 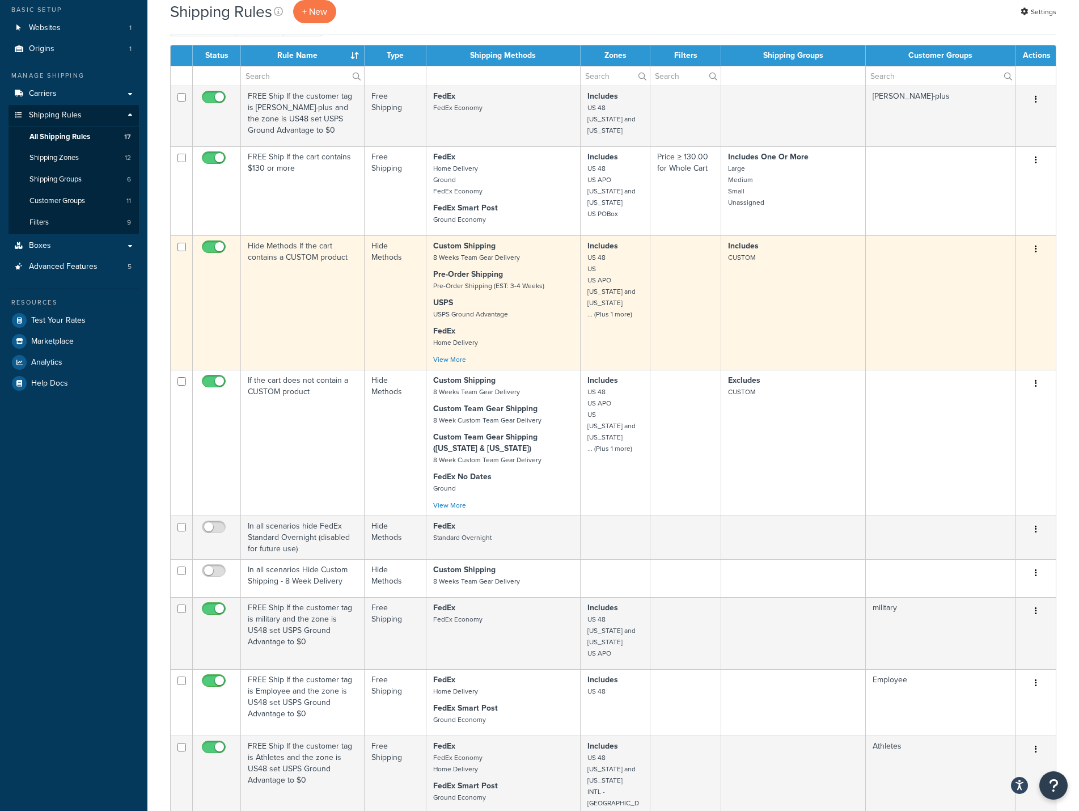 I want to click on span: 12, so click(x=128, y=158).